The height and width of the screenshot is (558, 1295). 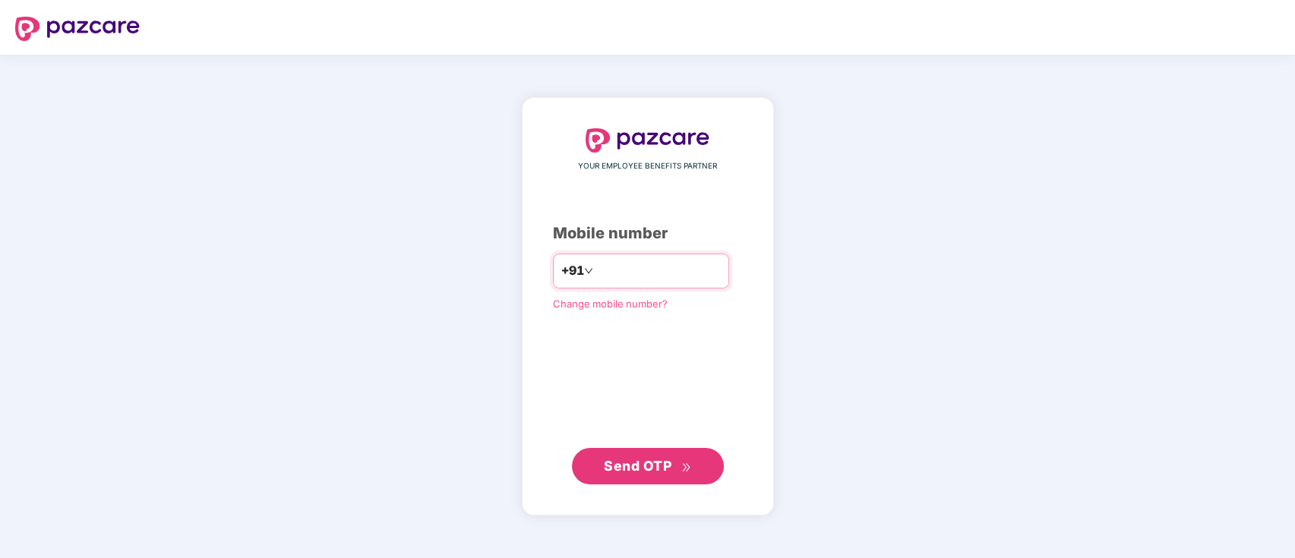 What do you see at coordinates (610, 304) in the screenshot?
I see `a: Change mobile number?` at bounding box center [610, 304].